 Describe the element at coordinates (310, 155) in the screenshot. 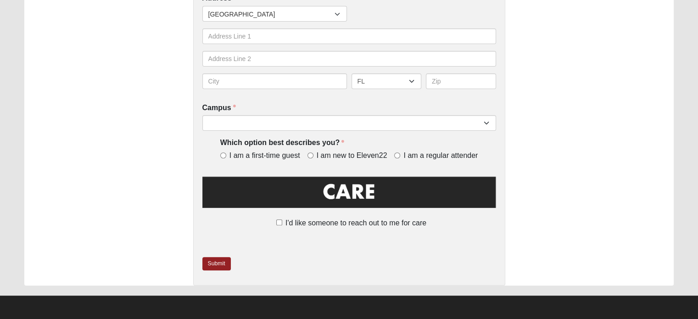

I see `input: I am new to Eleven22` at that location.